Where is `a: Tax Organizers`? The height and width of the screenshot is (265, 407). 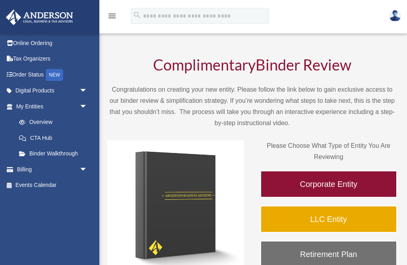
a: Tax Organizers is located at coordinates (53, 59).